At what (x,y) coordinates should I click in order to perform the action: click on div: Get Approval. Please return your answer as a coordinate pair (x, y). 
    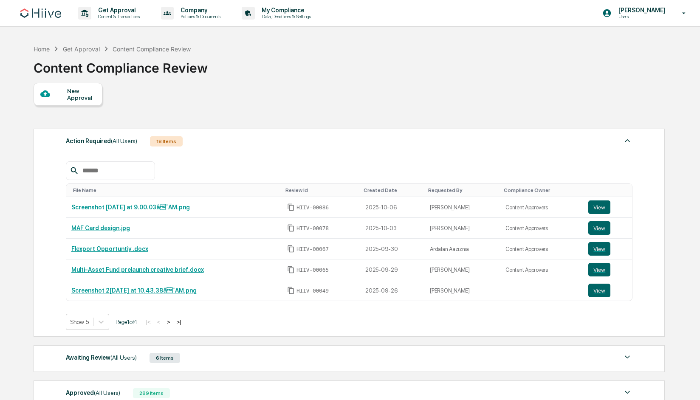
    Looking at the image, I should click on (81, 49).